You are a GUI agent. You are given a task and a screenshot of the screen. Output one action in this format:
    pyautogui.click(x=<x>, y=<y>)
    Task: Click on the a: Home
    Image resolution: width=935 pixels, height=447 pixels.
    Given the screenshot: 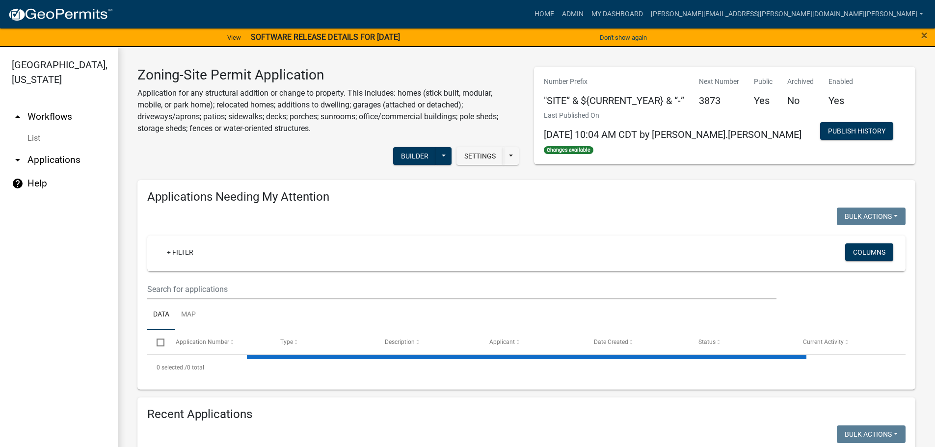 What is the action you would take?
    pyautogui.click(x=544, y=14)
    